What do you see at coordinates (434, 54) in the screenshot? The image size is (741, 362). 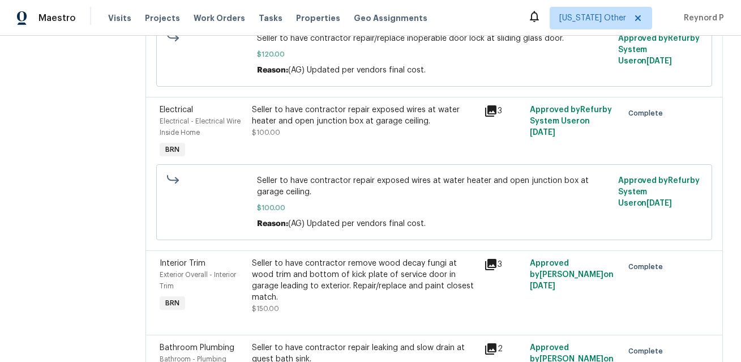 I see `span: $120.00` at bounding box center [434, 54].